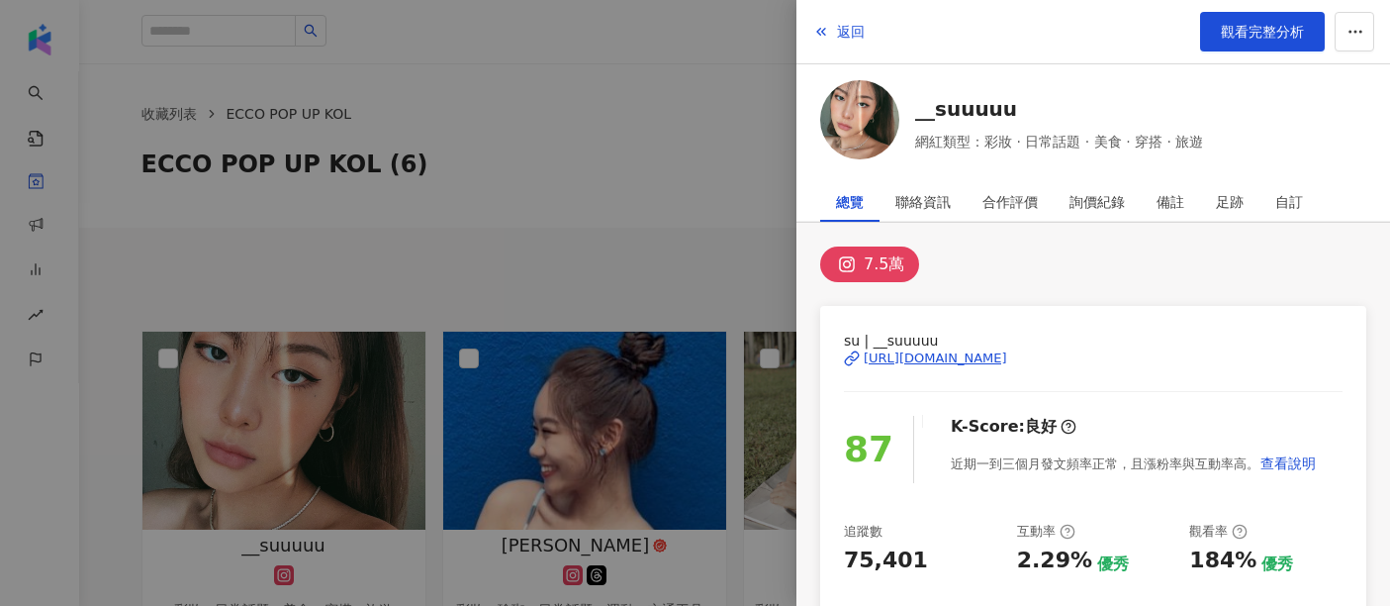 This screenshot has height=606, width=1390. I want to click on div: 聯絡資訊, so click(923, 202).